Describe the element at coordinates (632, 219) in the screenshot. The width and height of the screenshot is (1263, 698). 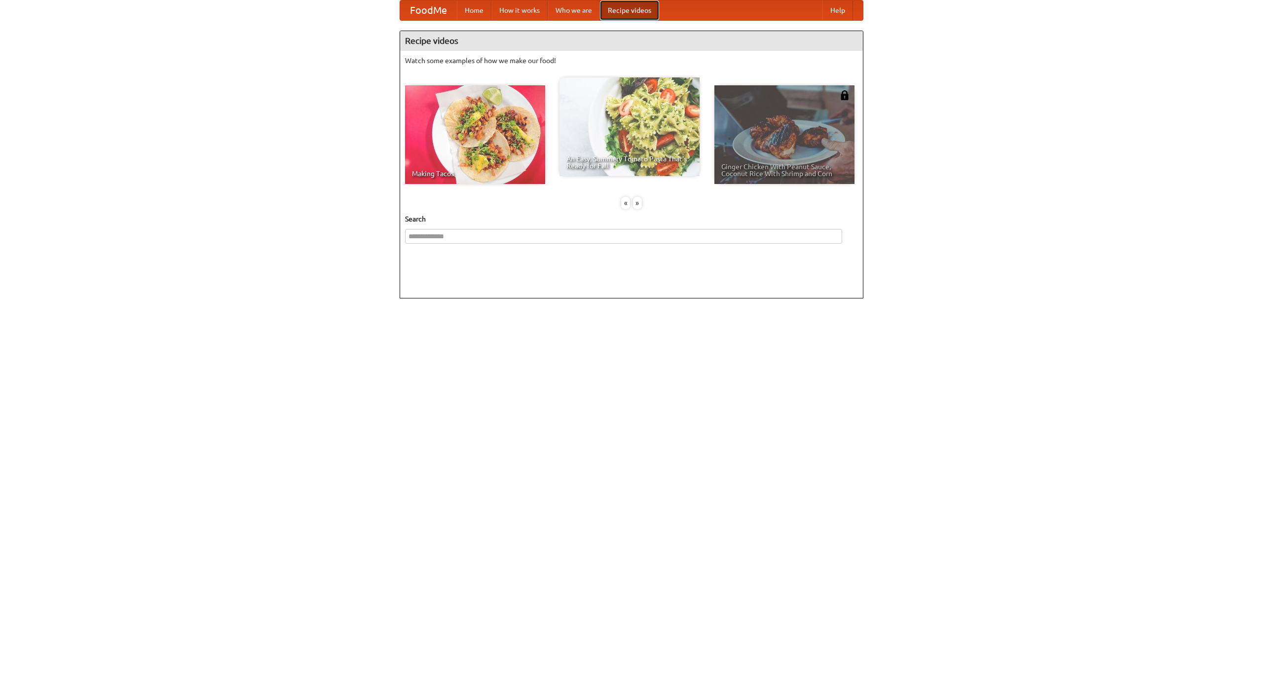
I see `h5: Search` at that location.